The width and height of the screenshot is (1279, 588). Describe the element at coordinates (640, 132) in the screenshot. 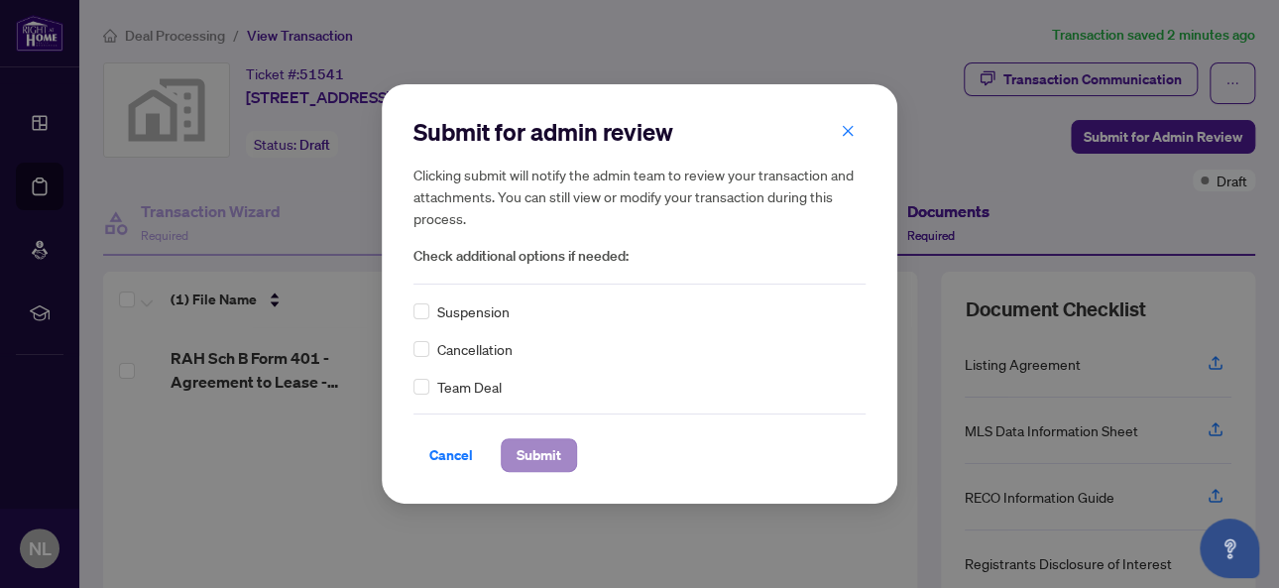

I see `h2: Submit for admin review` at that location.